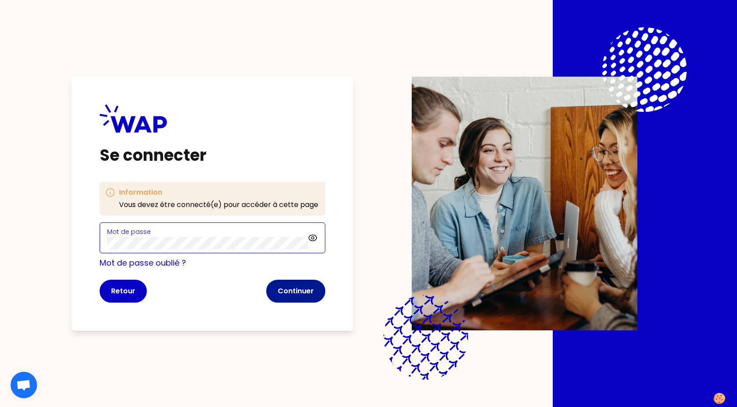 The image size is (737, 407). I want to click on div: Ouvrir le chat, so click(24, 385).